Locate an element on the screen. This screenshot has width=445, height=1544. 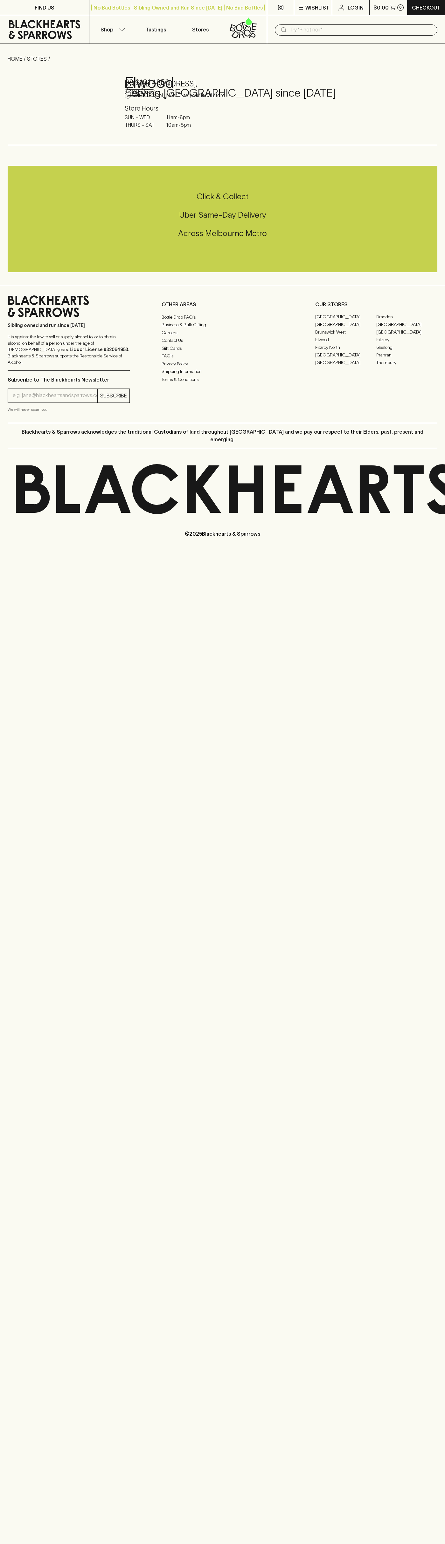
a: Careers is located at coordinates (222, 333).